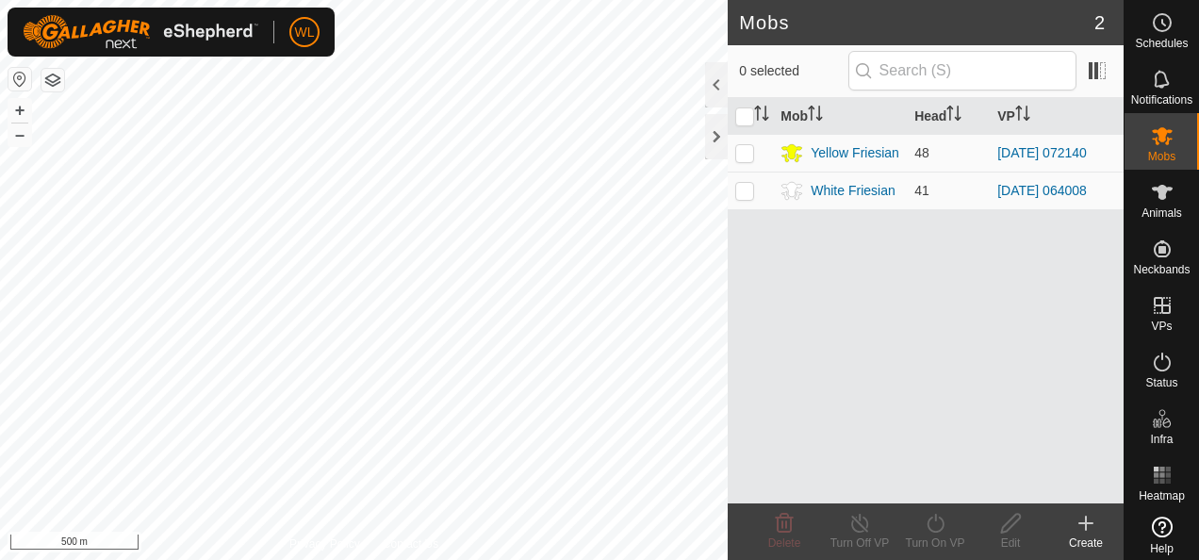 The height and width of the screenshot is (560, 1199). I want to click on button: Reset Map, so click(20, 79).